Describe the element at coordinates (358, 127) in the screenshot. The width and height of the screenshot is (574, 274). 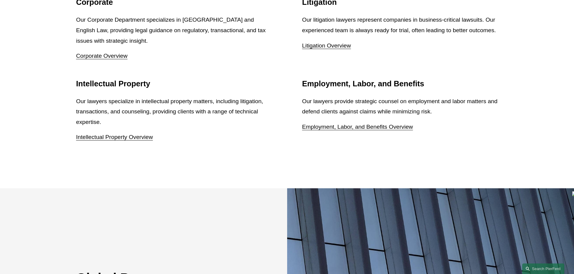
I see `a: Employment, Labor, and Benefits Overview` at that location.